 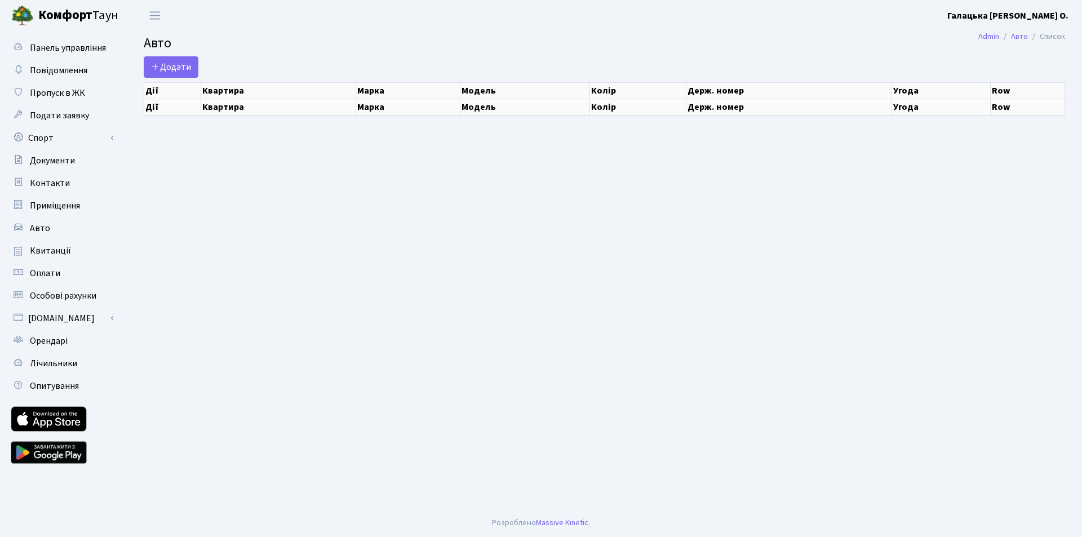 What do you see at coordinates (59, 116) in the screenshot?
I see `span: Подати заявку` at bounding box center [59, 116].